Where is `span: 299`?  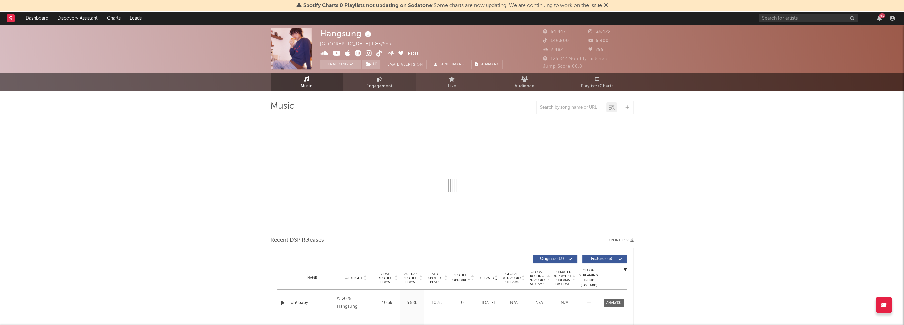
span: 299 is located at coordinates (596, 50).